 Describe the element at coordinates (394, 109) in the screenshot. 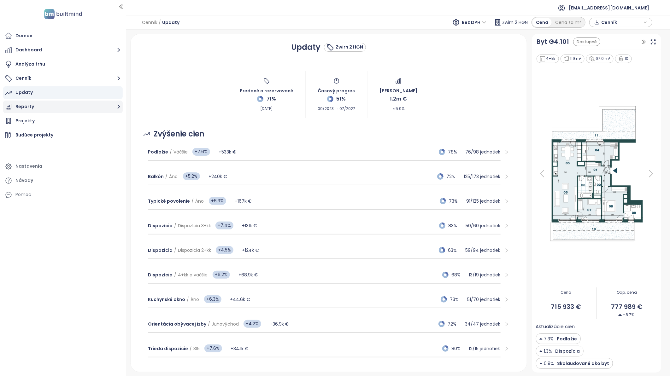

I see `span: caret-up` at that location.